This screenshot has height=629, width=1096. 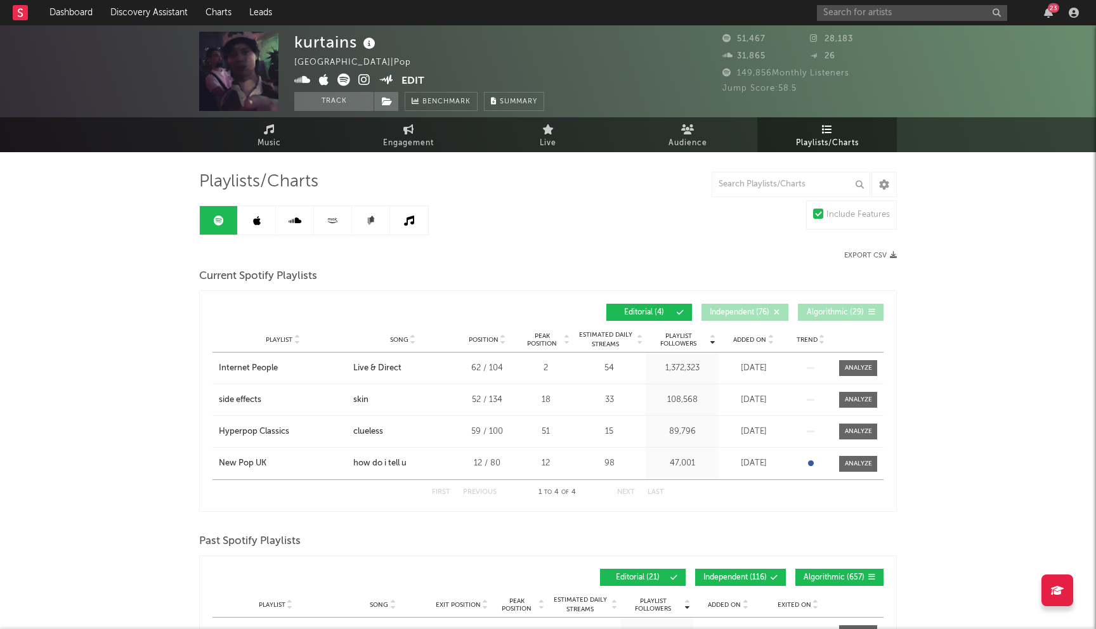 What do you see at coordinates (565, 492) in the screenshot?
I see `span: of` at bounding box center [565, 492].